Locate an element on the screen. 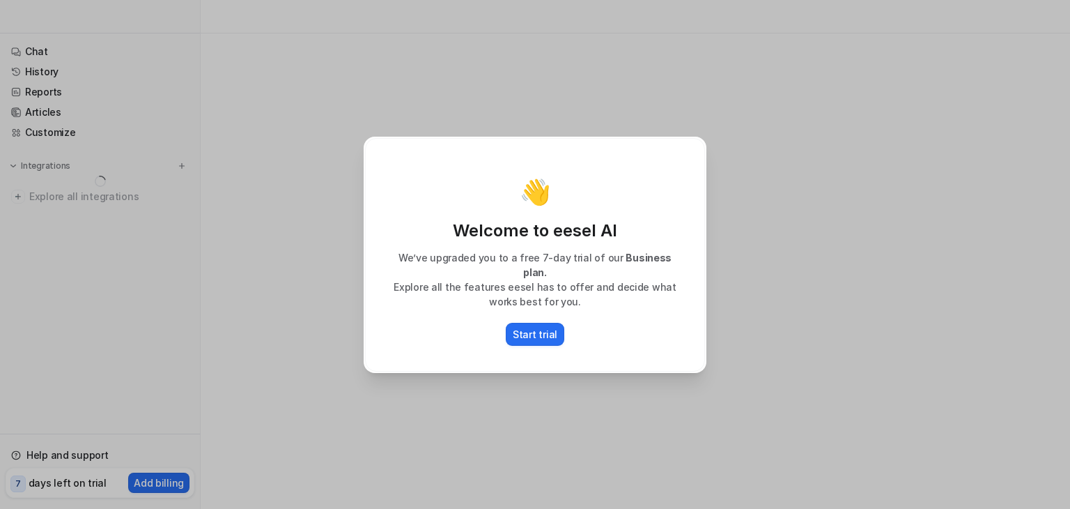 The width and height of the screenshot is (1070, 509). p: Explore all the features eesel has to offer and decide what works best for you. is located at coordinates (535, 294).